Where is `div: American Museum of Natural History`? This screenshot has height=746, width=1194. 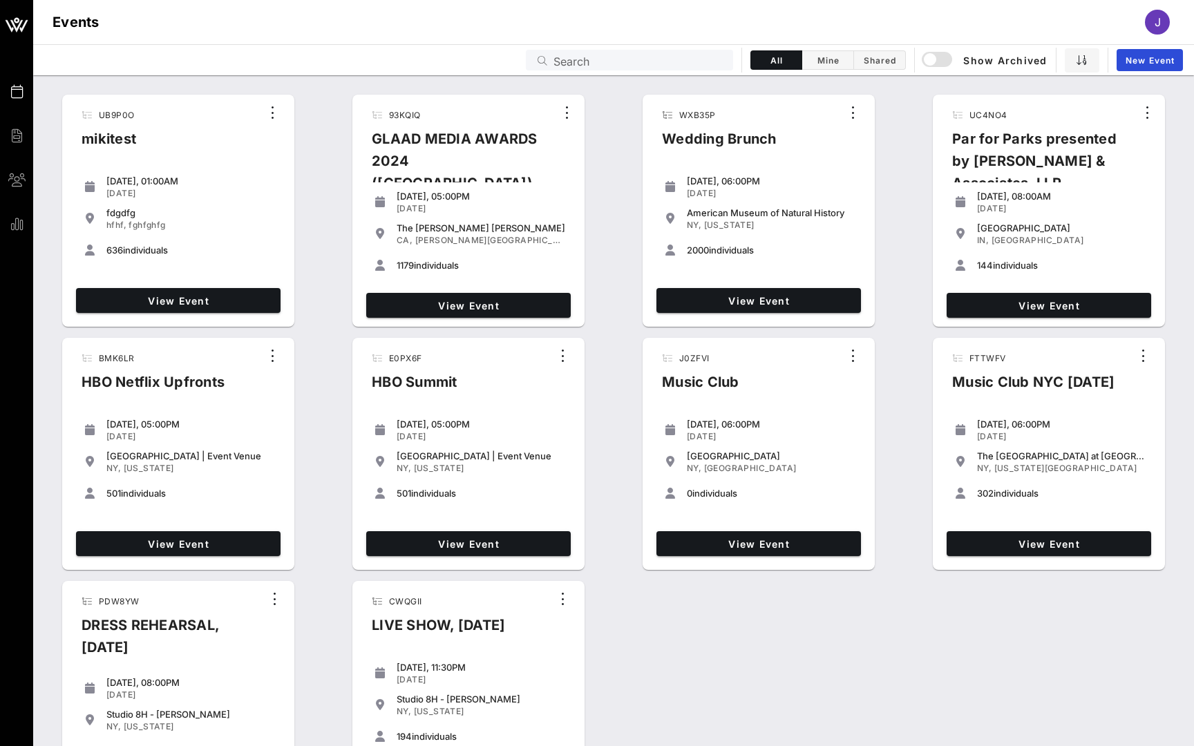
div: American Museum of Natural History is located at coordinates (771, 213).